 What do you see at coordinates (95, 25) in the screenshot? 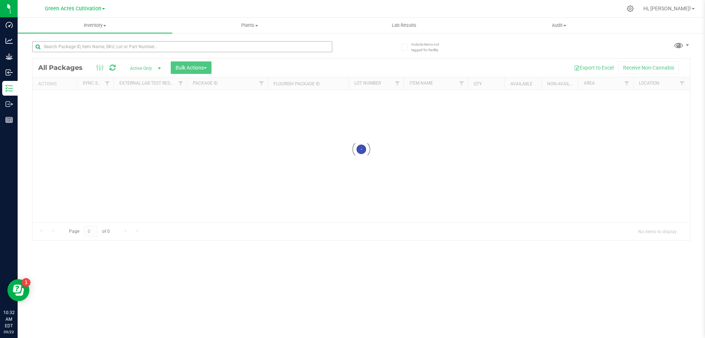
I see `span: Inventory` at bounding box center [95, 25].